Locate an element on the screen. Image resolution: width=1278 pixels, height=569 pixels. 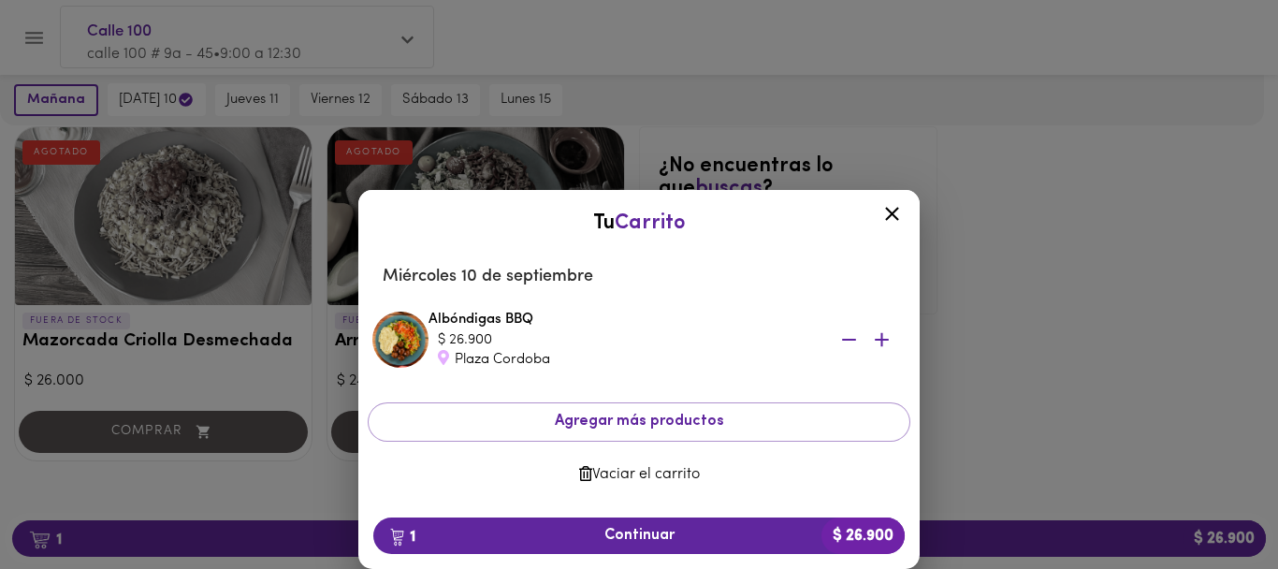
div: Plaza Cordoba is located at coordinates (625, 359).